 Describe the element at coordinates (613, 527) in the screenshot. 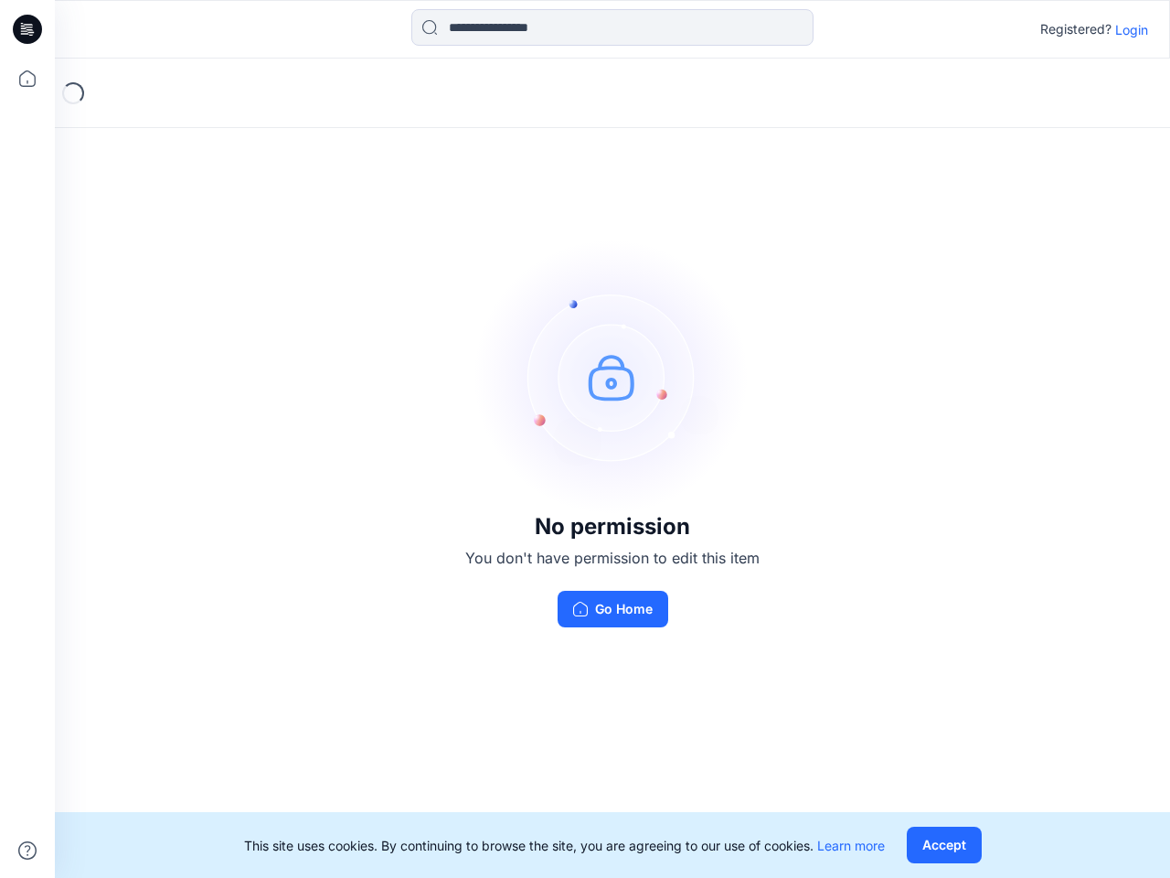

I see `h3: No permission` at that location.